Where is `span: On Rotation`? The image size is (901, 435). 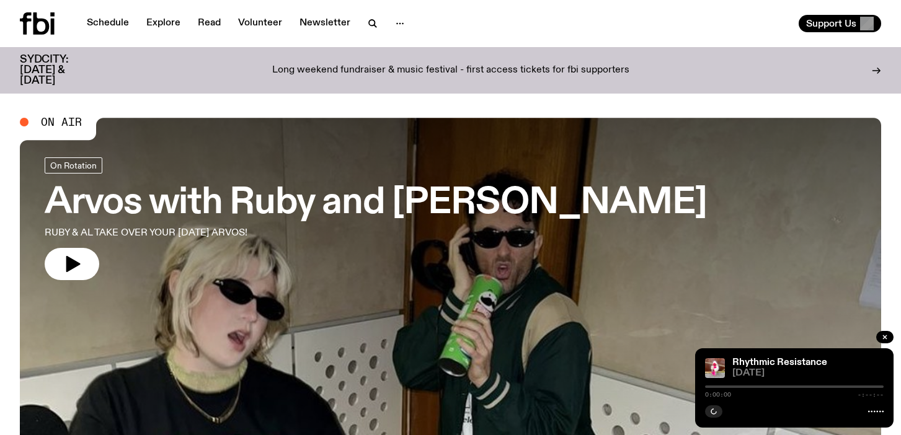 span: On Rotation is located at coordinates (73, 165).